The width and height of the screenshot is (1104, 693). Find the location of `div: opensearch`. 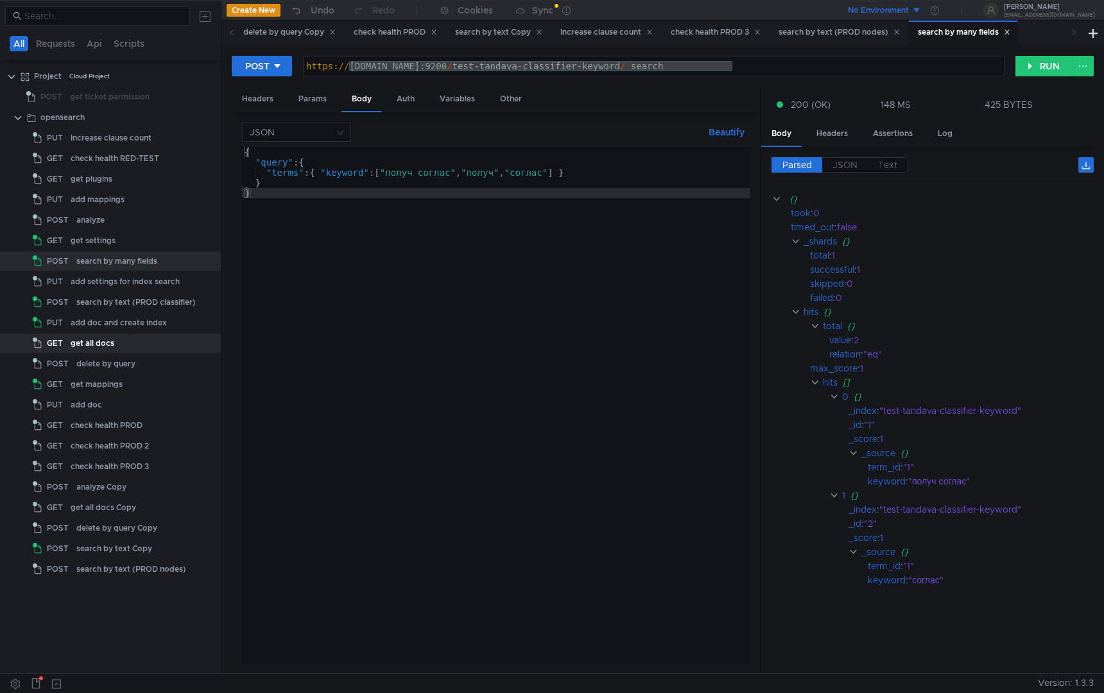

div: opensearch is located at coordinates (62, 117).